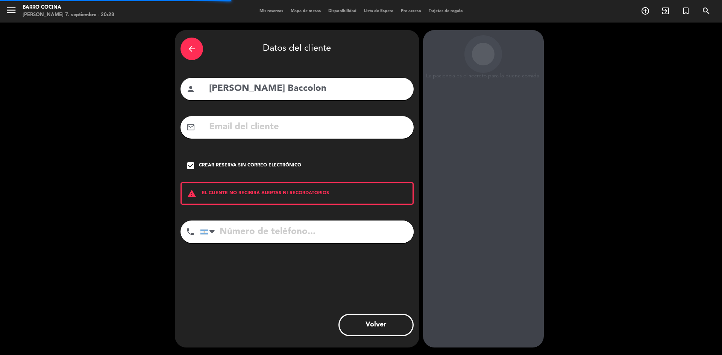  I want to click on i: search, so click(706, 11).